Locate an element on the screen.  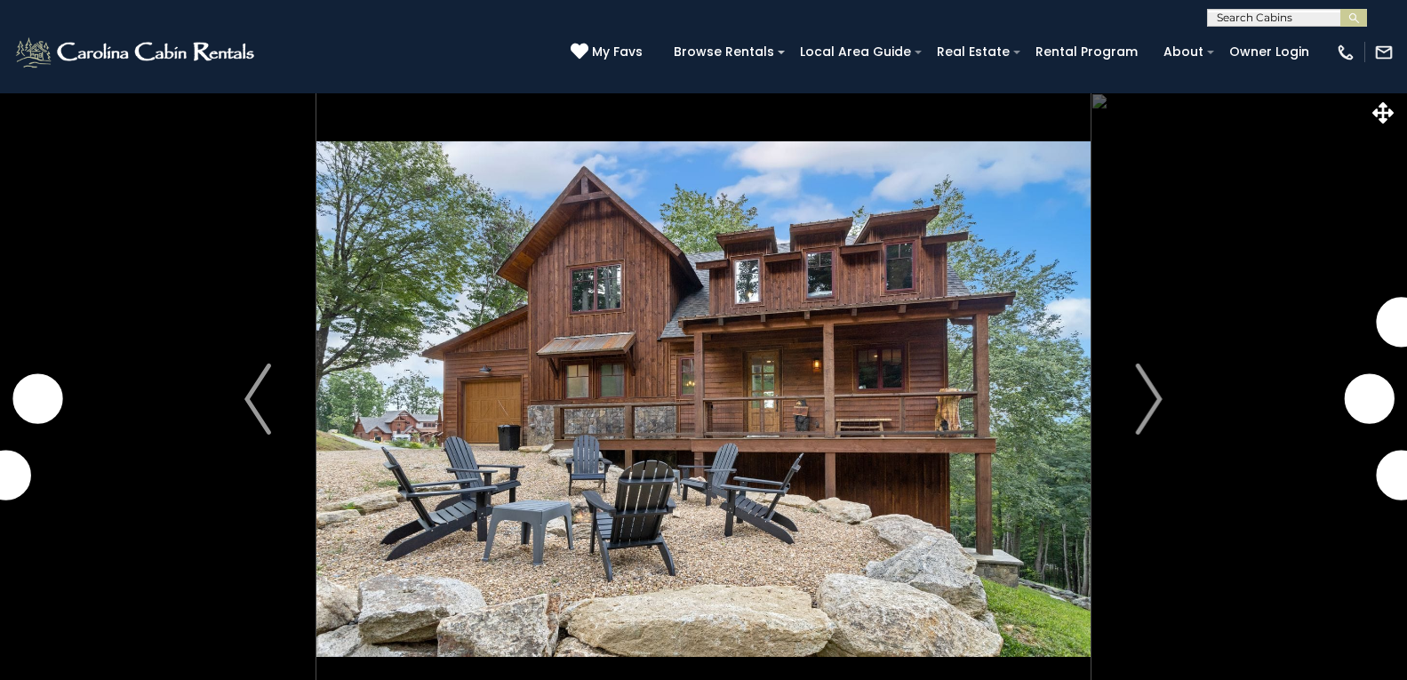
a: Local Area Guide is located at coordinates (855, 52).